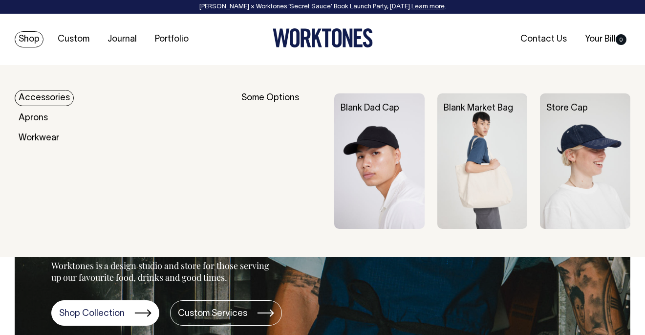  Describe the element at coordinates (379, 161) in the screenshot. I see `img: Blank Dad Cap` at that location.